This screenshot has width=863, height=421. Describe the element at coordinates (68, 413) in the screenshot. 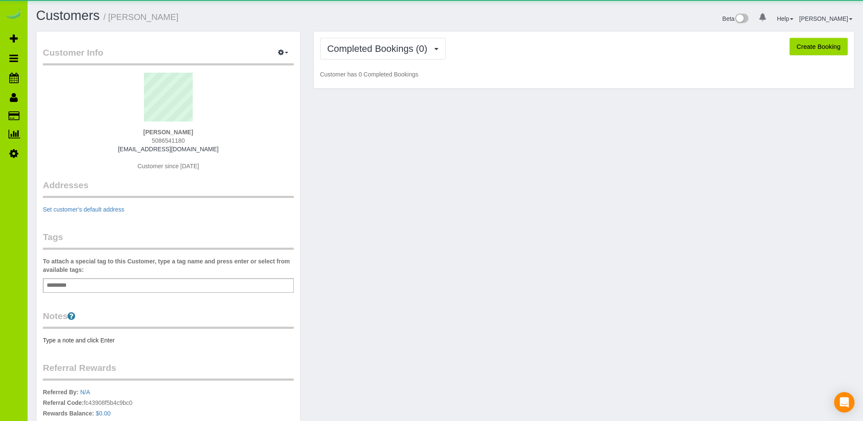

I see `label: Rewards Balance:` at that location.